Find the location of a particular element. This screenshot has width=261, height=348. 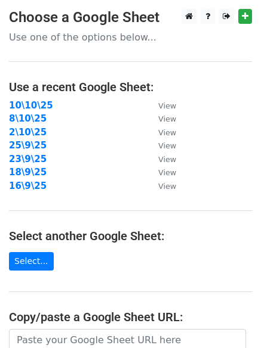

strong: 10\10\25 is located at coordinates (31, 106).